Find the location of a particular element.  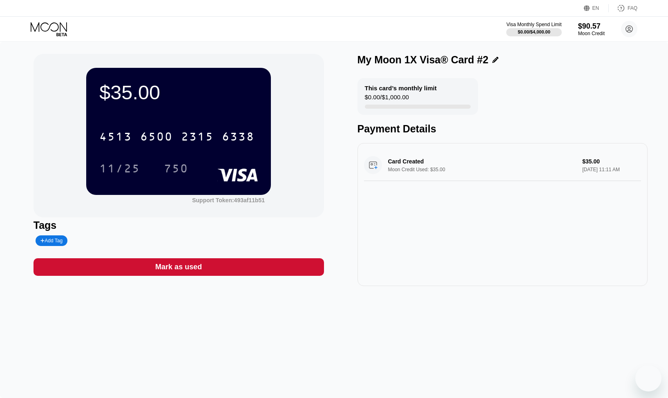

div: 6338 is located at coordinates (238, 138).